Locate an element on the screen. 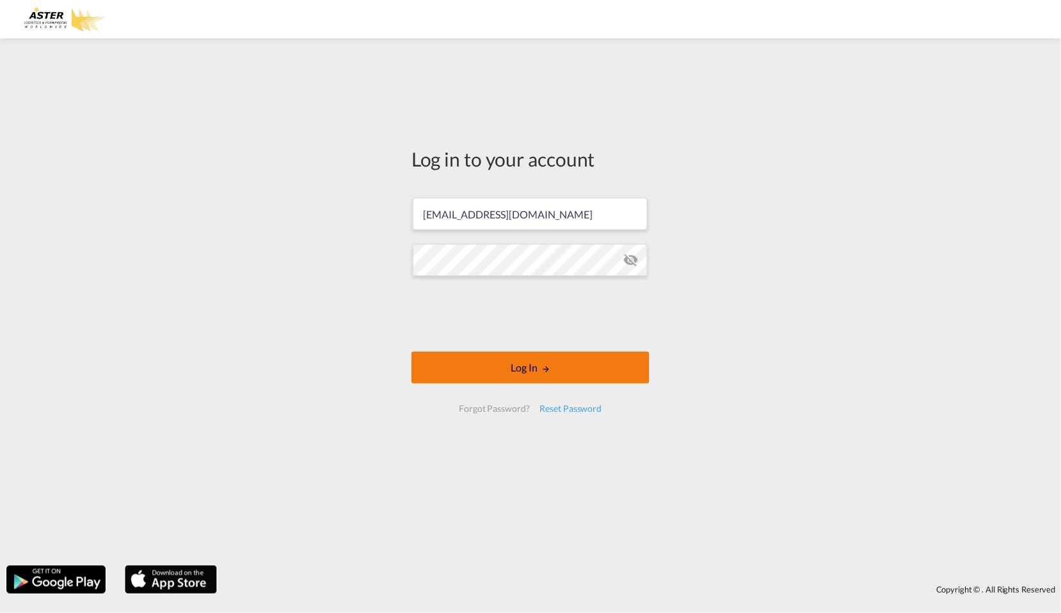 Image resolution: width=1061 pixels, height=613 pixels. md-icon: icon-eye-off is located at coordinates (631, 260).